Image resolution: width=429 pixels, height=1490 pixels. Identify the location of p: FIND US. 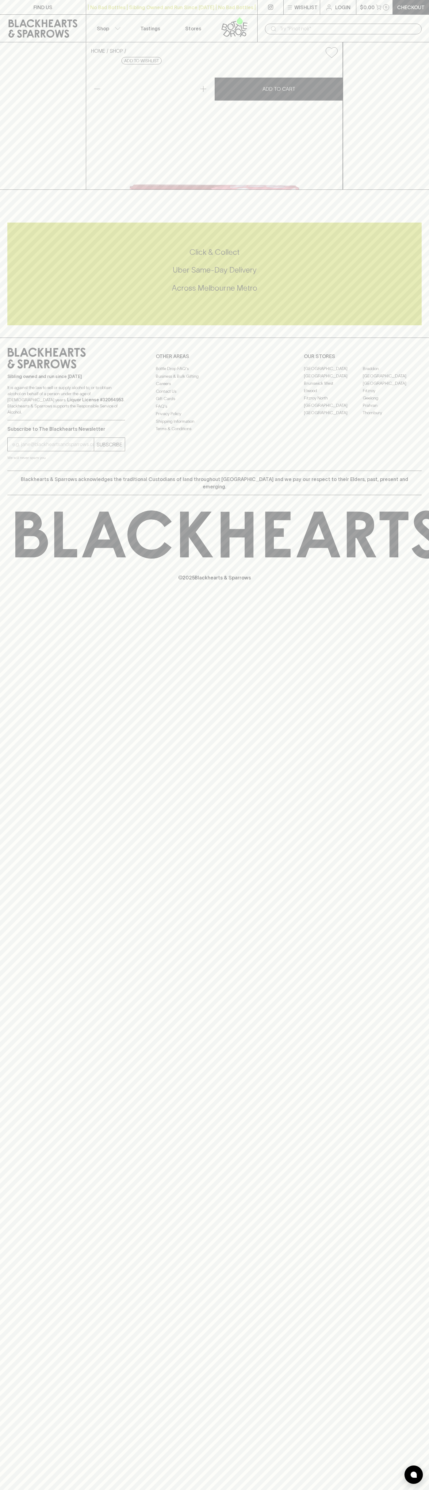
(43, 7).